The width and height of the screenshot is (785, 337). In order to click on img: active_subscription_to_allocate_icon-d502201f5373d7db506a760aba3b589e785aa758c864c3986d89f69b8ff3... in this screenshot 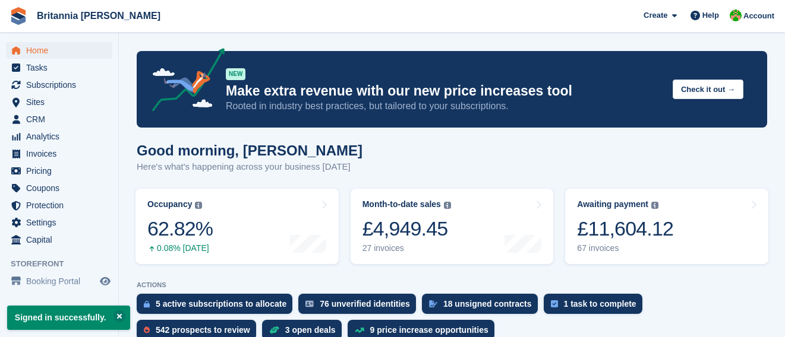, I will do `click(147, 304)`.